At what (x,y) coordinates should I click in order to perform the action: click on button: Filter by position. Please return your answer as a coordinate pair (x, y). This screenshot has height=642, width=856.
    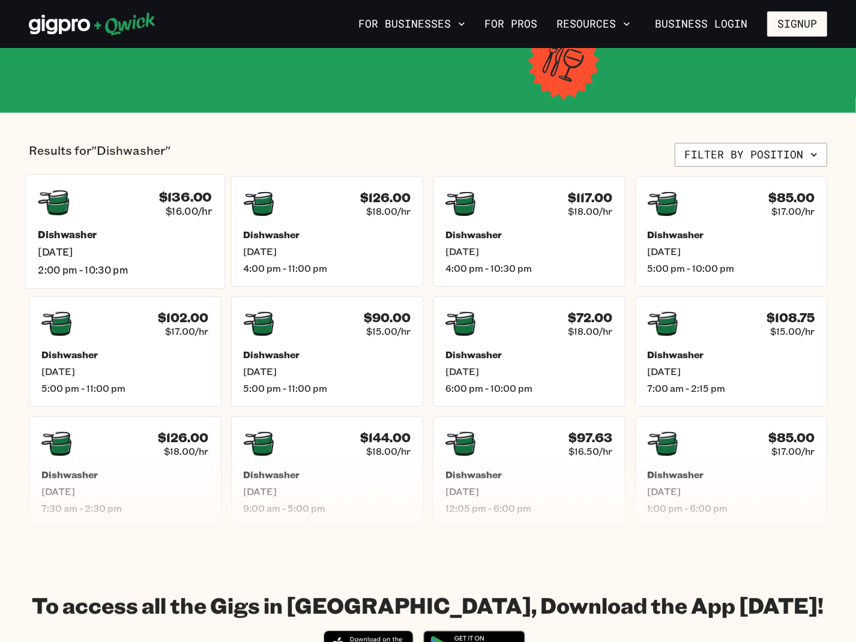
    Looking at the image, I should click on (751, 155).